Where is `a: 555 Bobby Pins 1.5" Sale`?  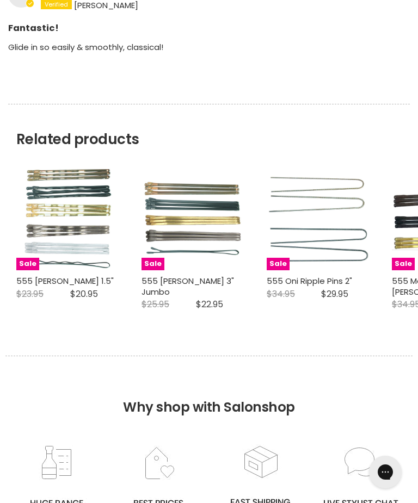 a: 555 Bobby Pins 1.5" Sale is located at coordinates (68, 219).